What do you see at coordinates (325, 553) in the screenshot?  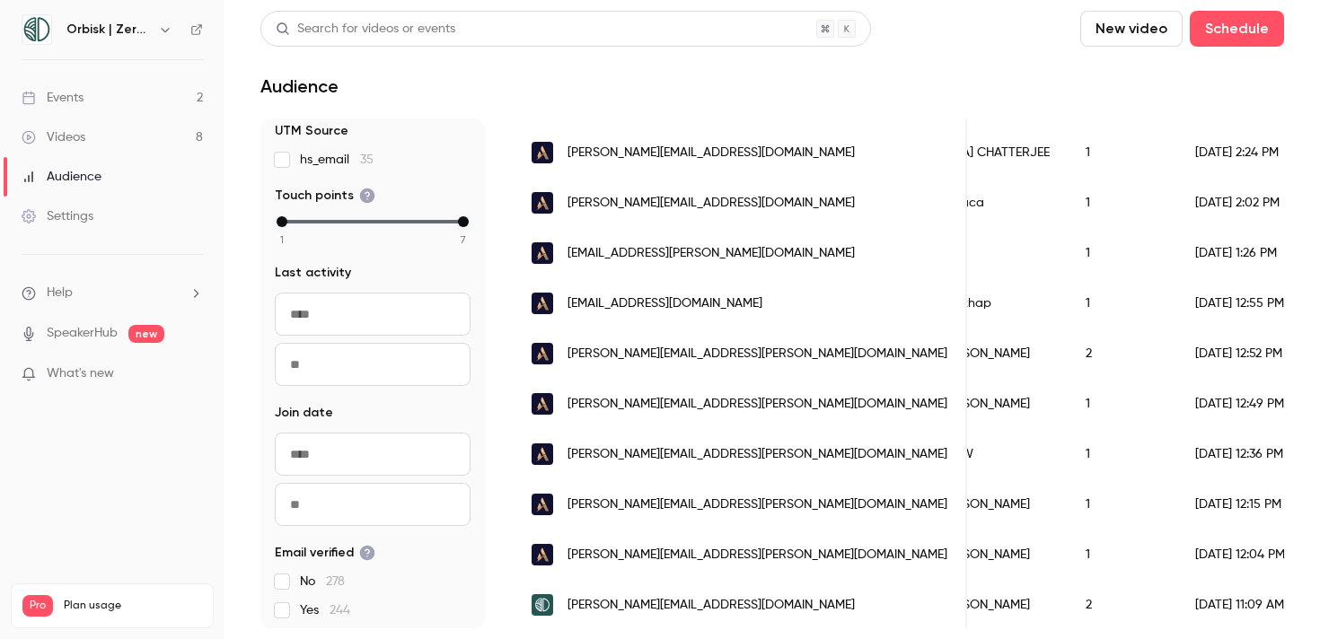 I see `span: Email verified` at bounding box center [325, 553].